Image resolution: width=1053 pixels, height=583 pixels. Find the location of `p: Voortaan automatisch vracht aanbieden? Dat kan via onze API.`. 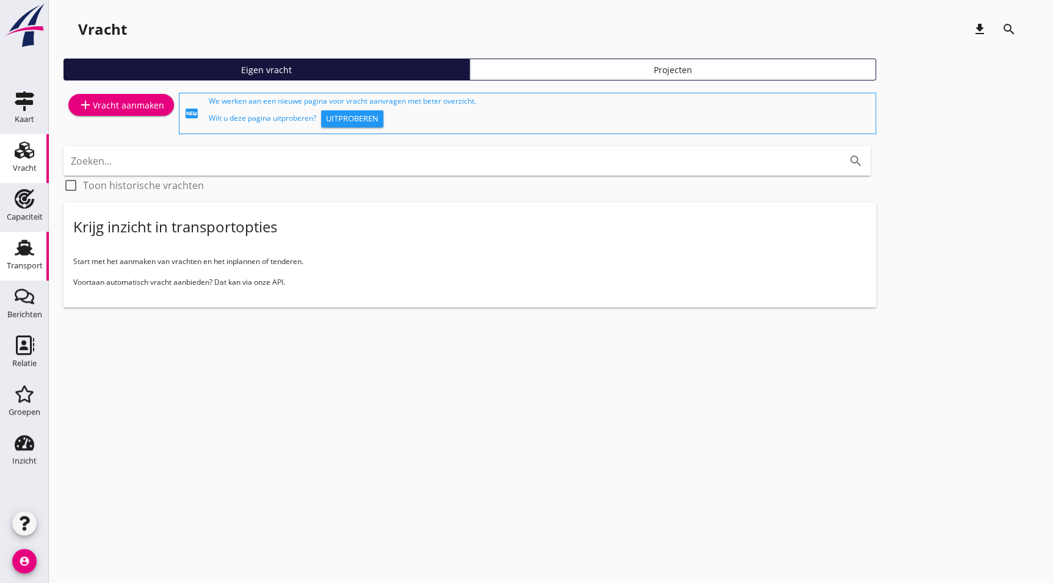

p: Voortaan automatisch vracht aanbieden? Dat kan via onze API. is located at coordinates (469, 283).